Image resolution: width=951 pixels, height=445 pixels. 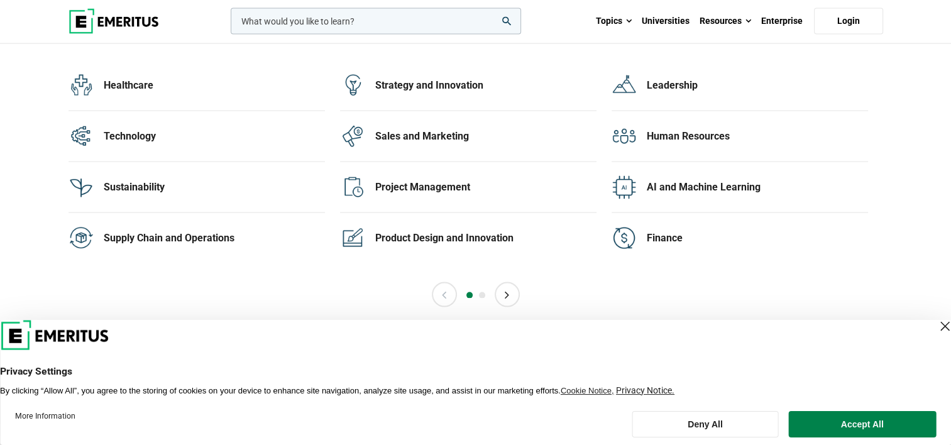 I want to click on a: Explore Programmes by Category Project Management, so click(x=468, y=187).